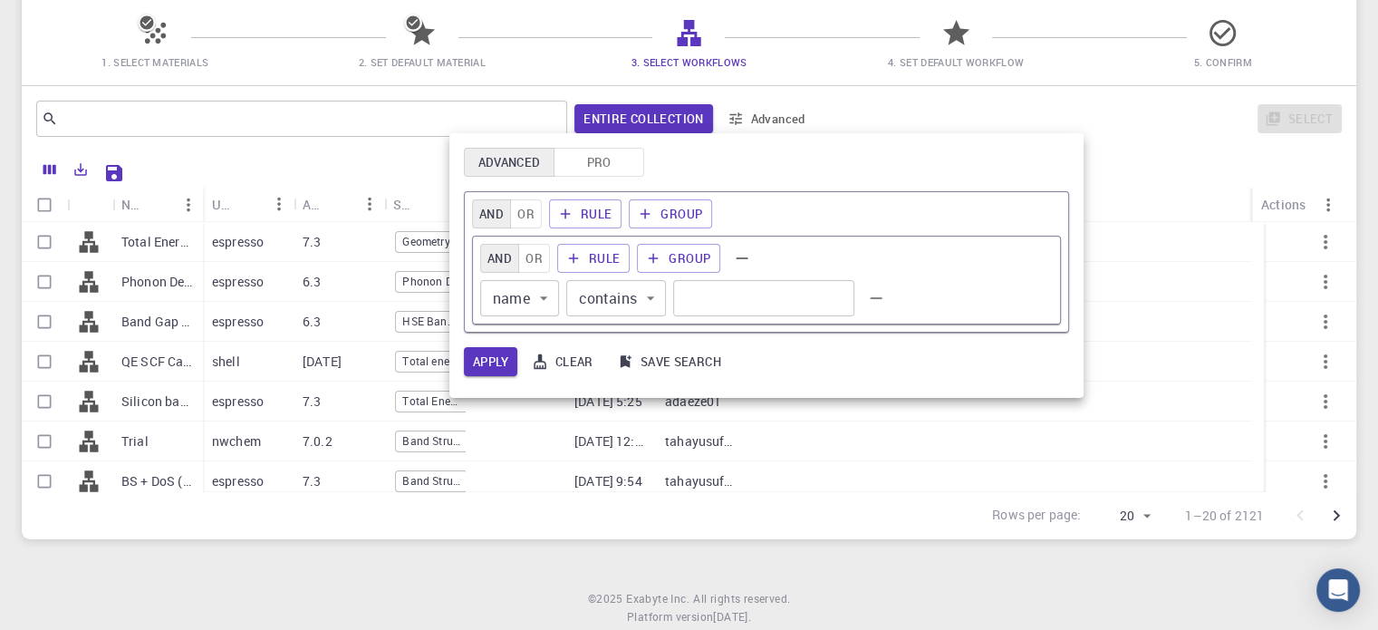 Image resolution: width=1378 pixels, height=630 pixels. What do you see at coordinates (742, 258) in the screenshot?
I see `button: Remove group` at bounding box center [742, 258].